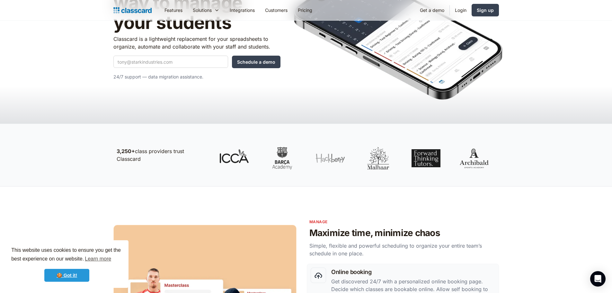 Image resolution: width=612 pixels, height=293 pixels. What do you see at coordinates (197, 62) in the screenshot?
I see `form: Quick Demo Form` at bounding box center [197, 62].